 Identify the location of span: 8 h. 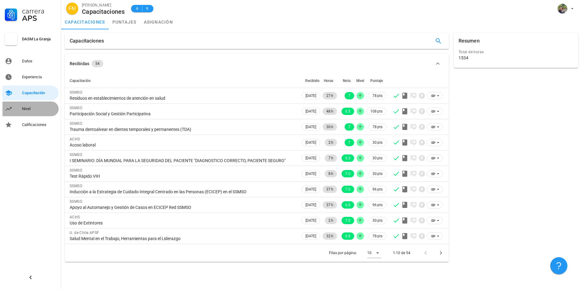
(331, 173).